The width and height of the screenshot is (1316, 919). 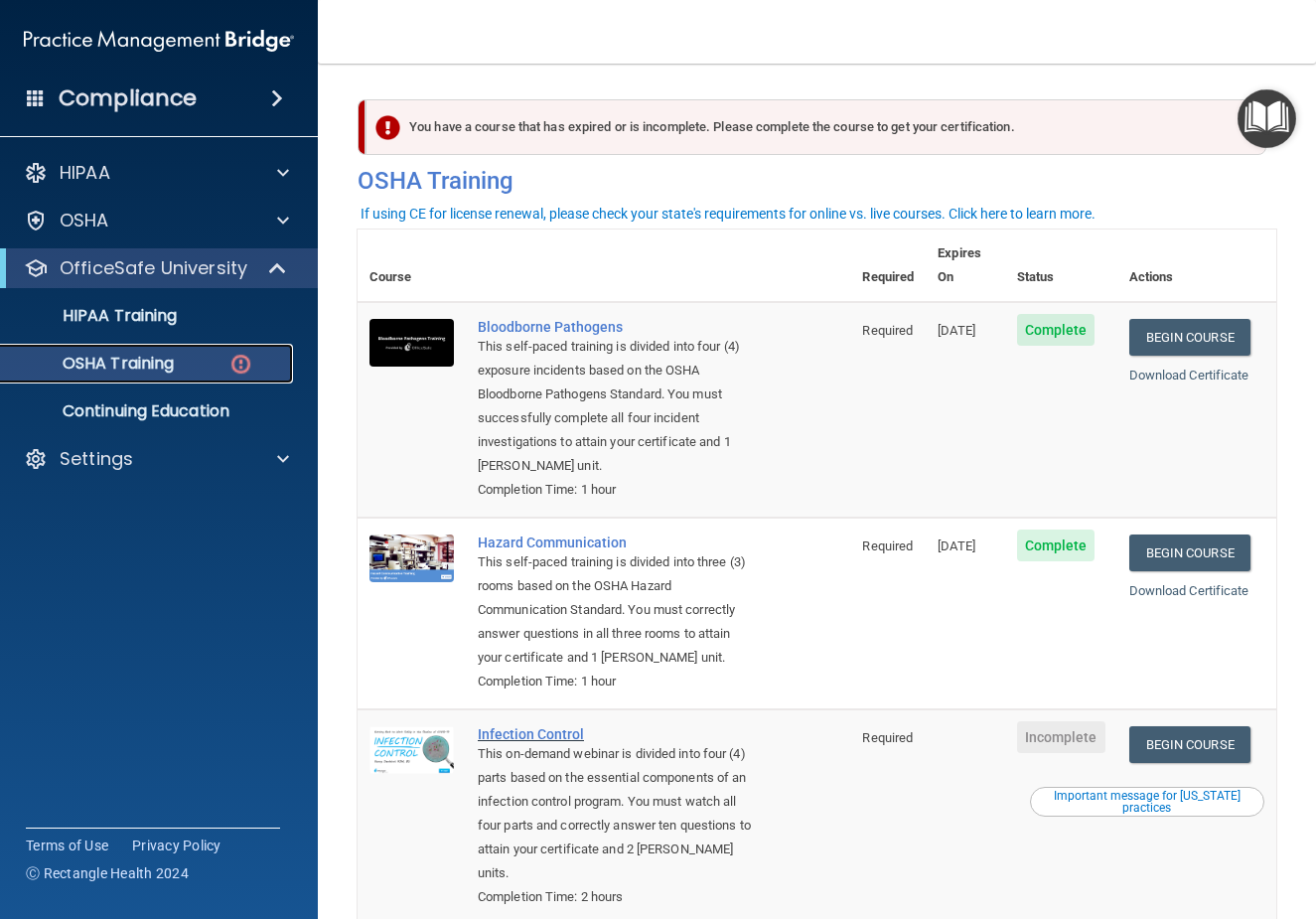 What do you see at coordinates (156, 269) in the screenshot?
I see `a: OfficeSafe University` at bounding box center [156, 269].